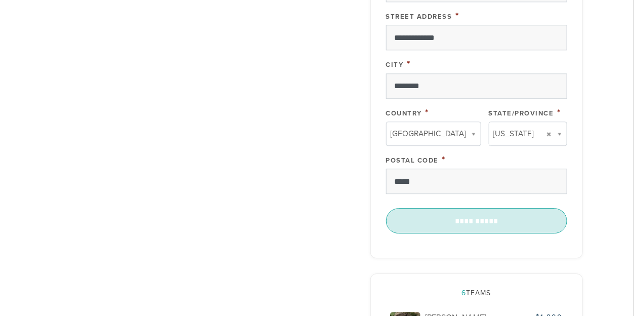 The width and height of the screenshot is (634, 316). What do you see at coordinates (395, 65) in the screenshot?
I see `label: City` at bounding box center [395, 65].